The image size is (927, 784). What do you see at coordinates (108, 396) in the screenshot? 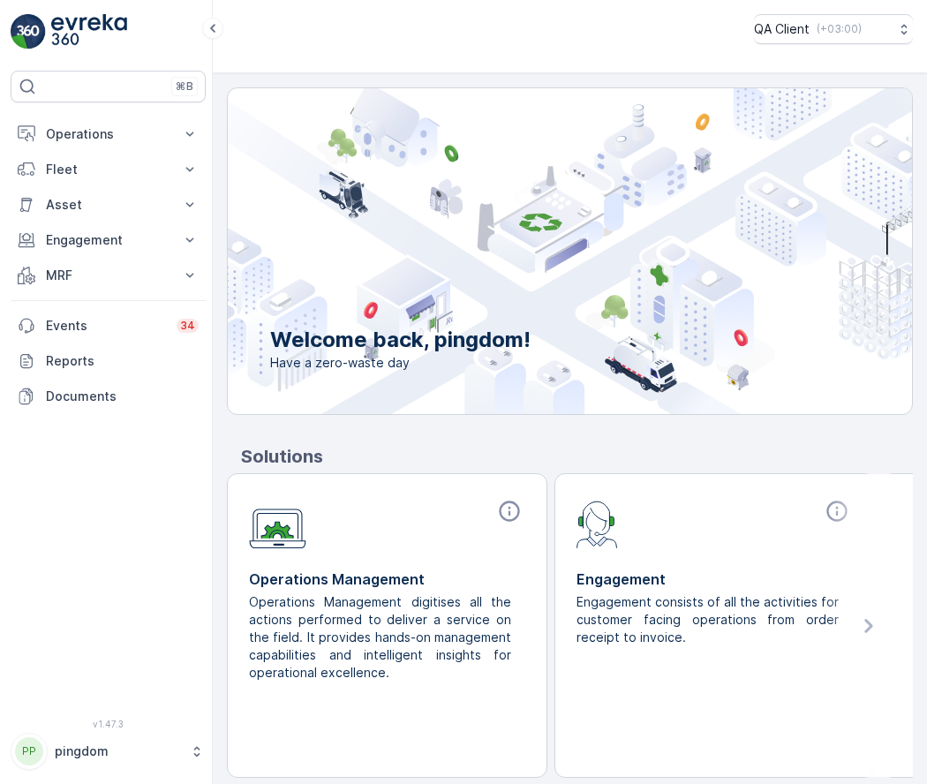
I see `a: Documents` at bounding box center [108, 396].